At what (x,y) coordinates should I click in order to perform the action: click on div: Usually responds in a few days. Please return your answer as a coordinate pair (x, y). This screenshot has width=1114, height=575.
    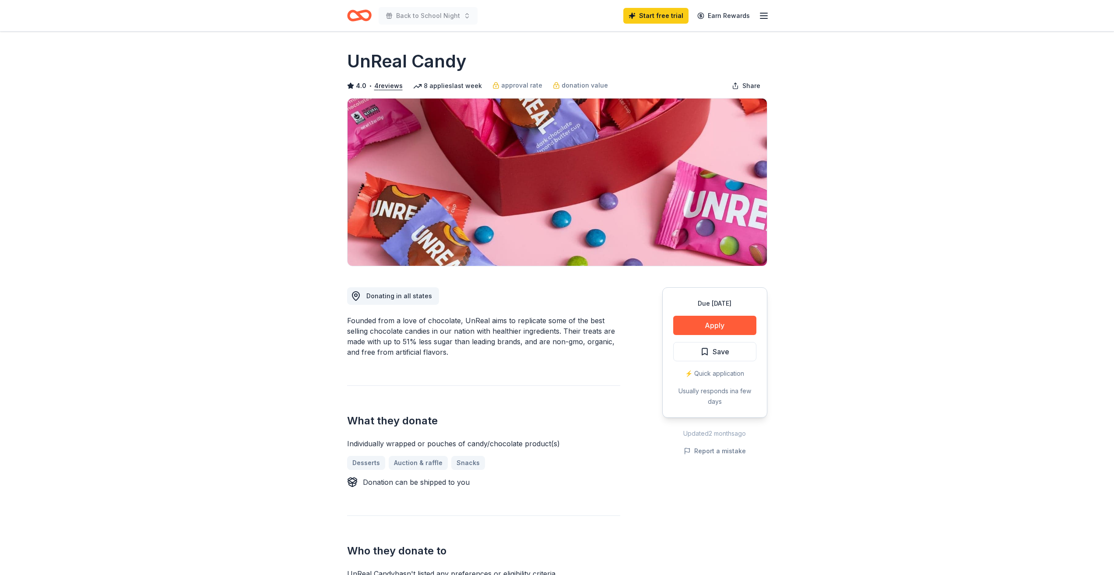
    Looking at the image, I should click on (715, 396).